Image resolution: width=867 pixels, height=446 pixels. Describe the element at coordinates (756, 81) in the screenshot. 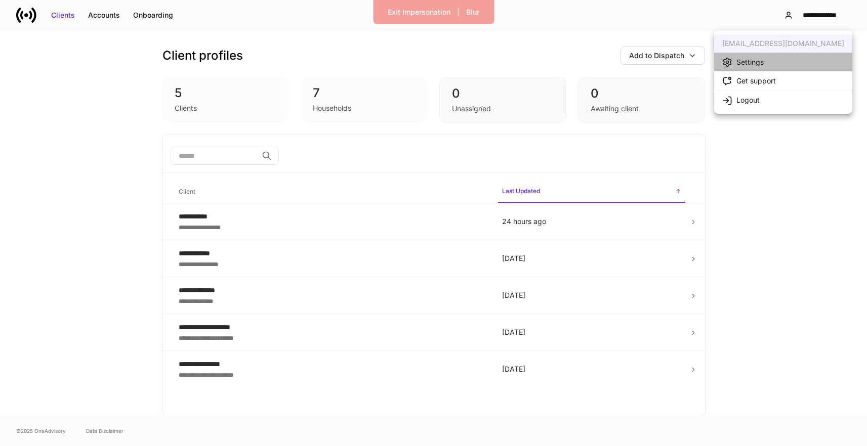

I see `div: Get support` at that location.